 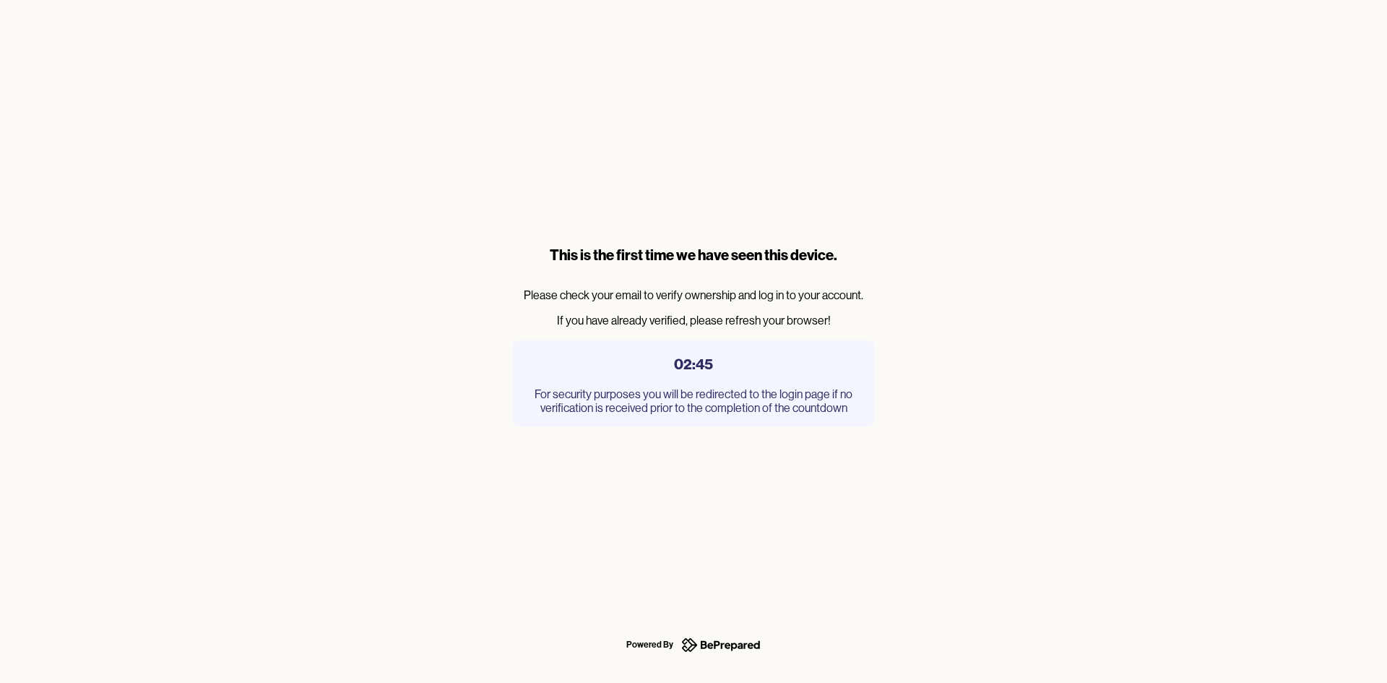 What do you see at coordinates (694, 401) in the screenshot?
I see `p: For security purposes you will be redirected to the login page if no verification is received pri...` at bounding box center [694, 401].